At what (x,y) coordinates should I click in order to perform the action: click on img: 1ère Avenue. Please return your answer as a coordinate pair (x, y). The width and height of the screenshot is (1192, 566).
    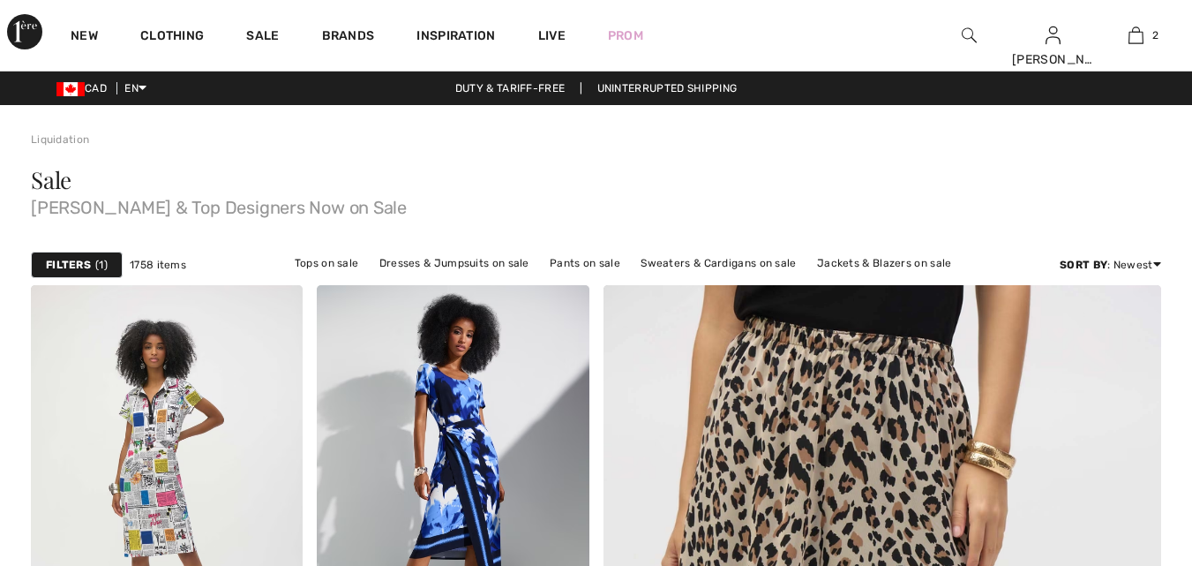
    Looking at the image, I should click on (25, 32).